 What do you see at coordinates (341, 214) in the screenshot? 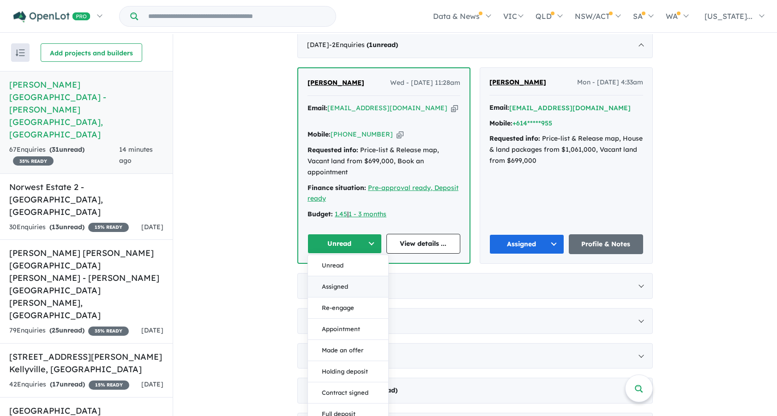
I see `a: 1.45` at bounding box center [341, 214].